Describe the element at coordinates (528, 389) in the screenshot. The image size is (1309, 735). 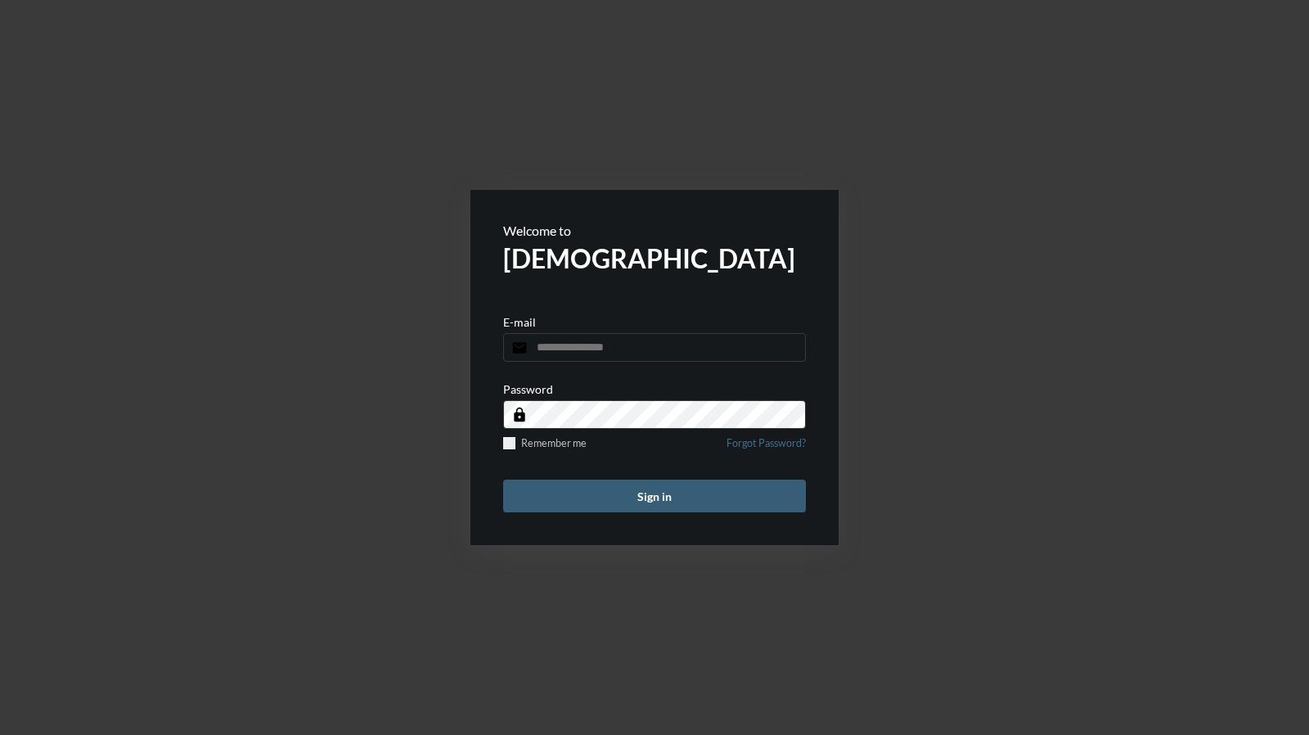
I see `p: Password` at that location.